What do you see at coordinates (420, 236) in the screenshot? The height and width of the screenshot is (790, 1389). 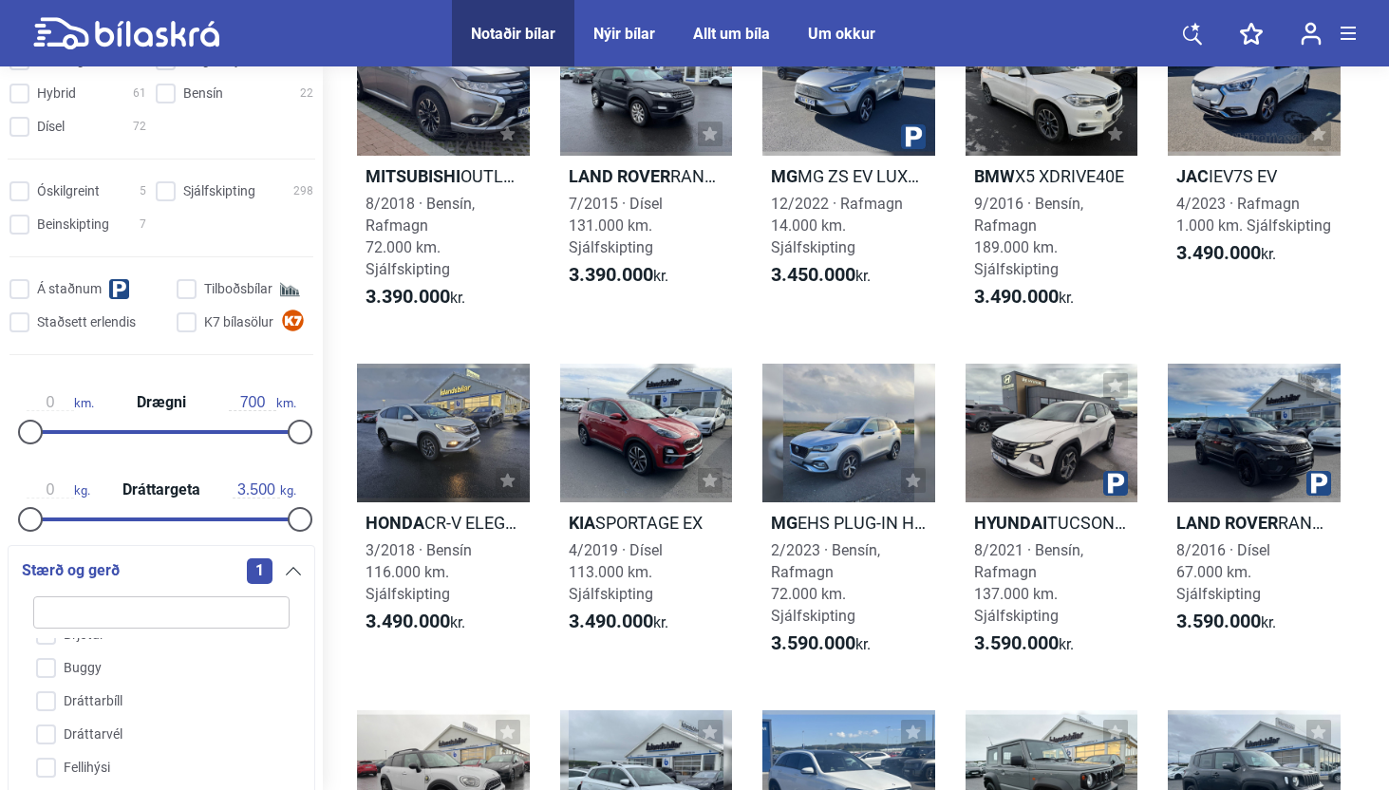 I see `span: 8/2018 · Bensín, Rafmagn 72.000 km. Sjálfskipting` at bounding box center [420, 236].